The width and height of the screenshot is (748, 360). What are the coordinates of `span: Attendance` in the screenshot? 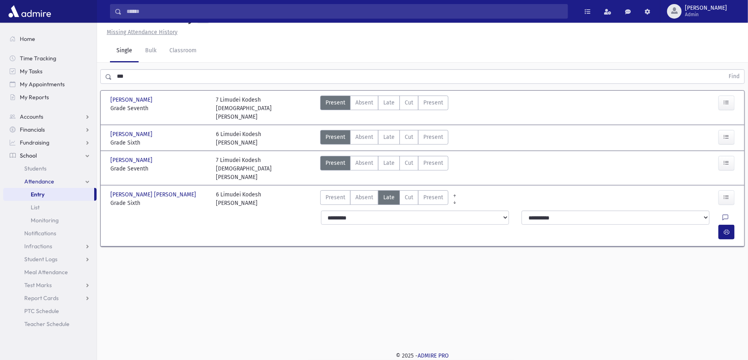 It's located at (39, 181).